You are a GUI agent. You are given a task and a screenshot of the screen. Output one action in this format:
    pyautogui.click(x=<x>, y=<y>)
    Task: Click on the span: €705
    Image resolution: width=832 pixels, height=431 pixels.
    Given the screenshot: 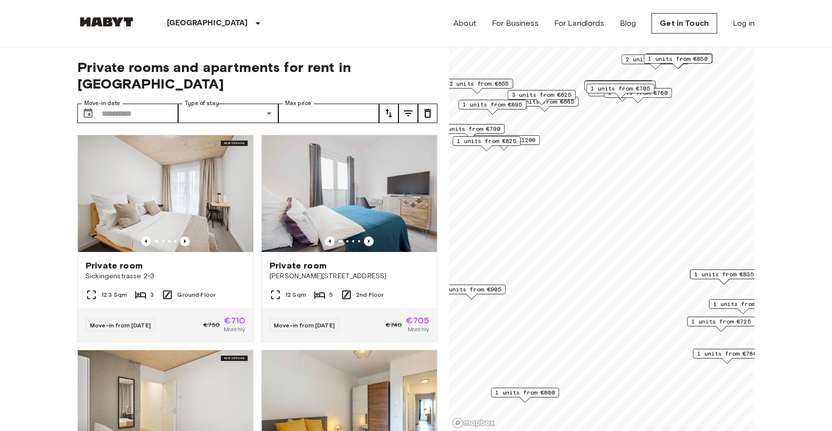 What is the action you would take?
    pyautogui.click(x=418, y=321)
    